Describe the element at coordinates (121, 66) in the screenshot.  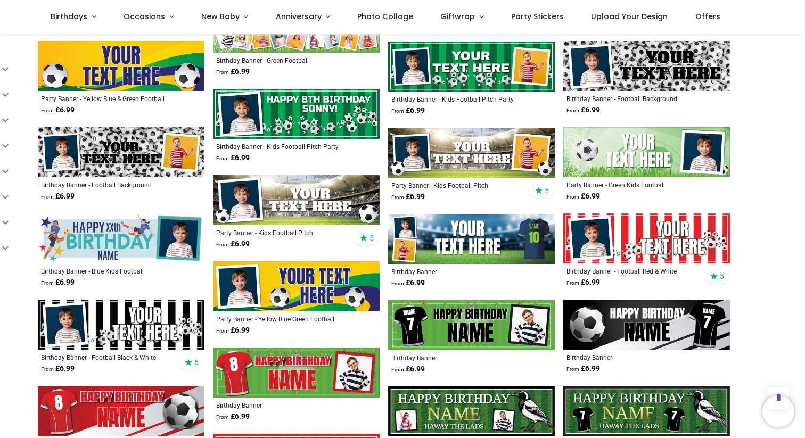
I see `img: Personalised Party Banner - Yellow Blue & Green Football - Custom Text` at that location.